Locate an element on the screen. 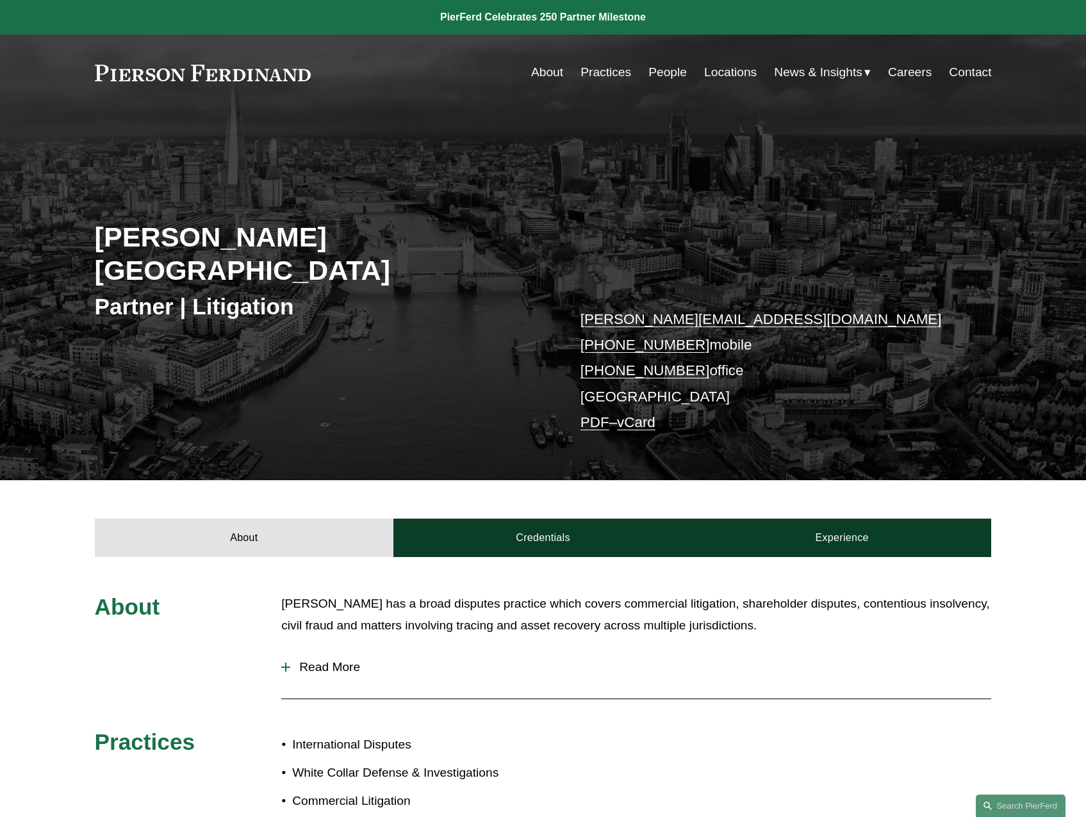 The height and width of the screenshot is (817, 1086). h3: Partner | Litigation is located at coordinates (319, 307).